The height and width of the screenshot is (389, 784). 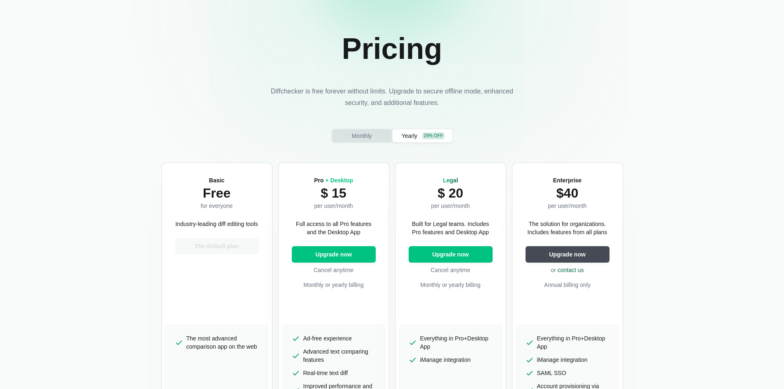 What do you see at coordinates (552, 373) in the screenshot?
I see `span: SAML SSO` at bounding box center [552, 373].